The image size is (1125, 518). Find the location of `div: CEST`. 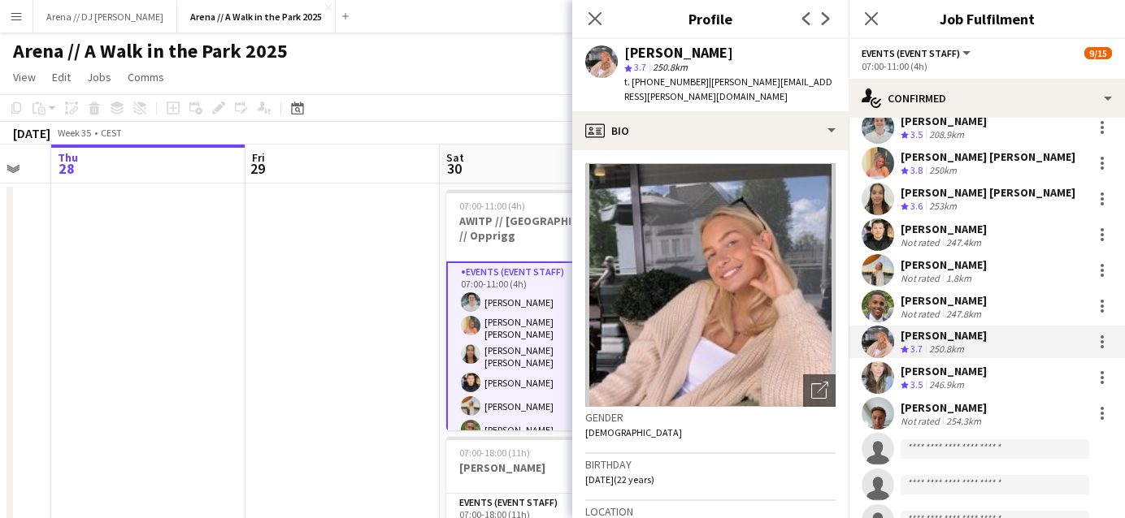

div: CEST is located at coordinates (111, 132).